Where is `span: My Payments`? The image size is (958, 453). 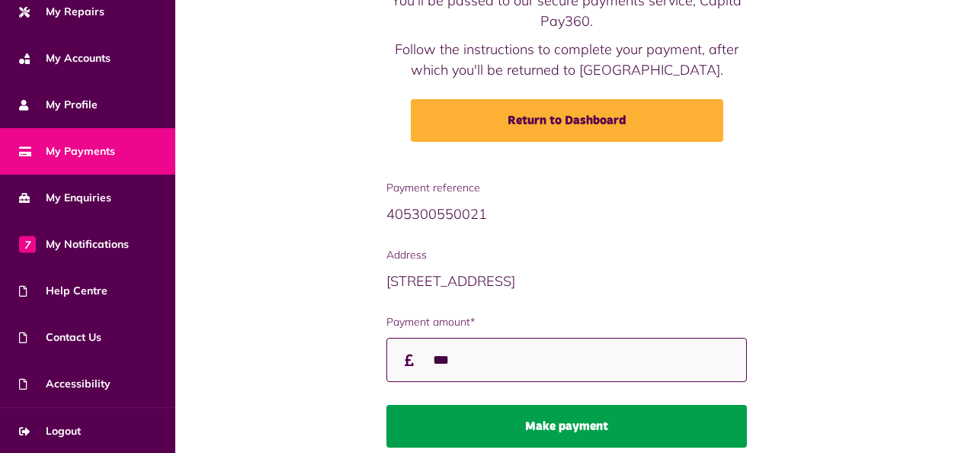 span: My Payments is located at coordinates (67, 151).